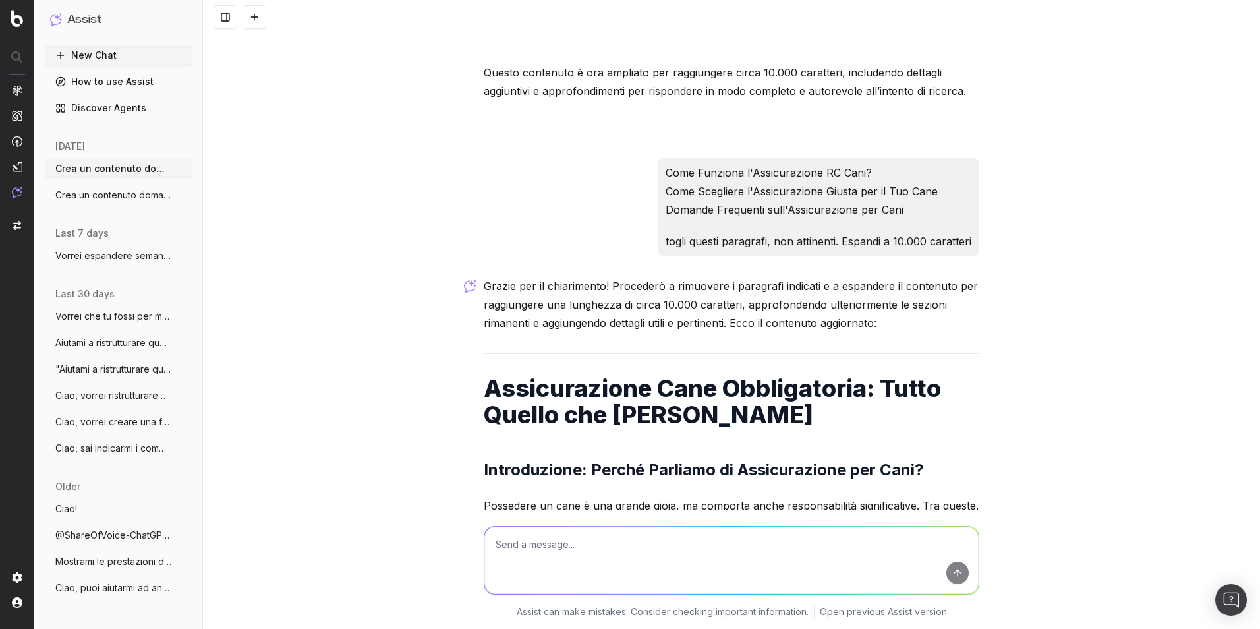 The image size is (1260, 629). I want to click on h2: Introduzione: Perché Parliamo di Assicurazione per Cani?, so click(732, 470).